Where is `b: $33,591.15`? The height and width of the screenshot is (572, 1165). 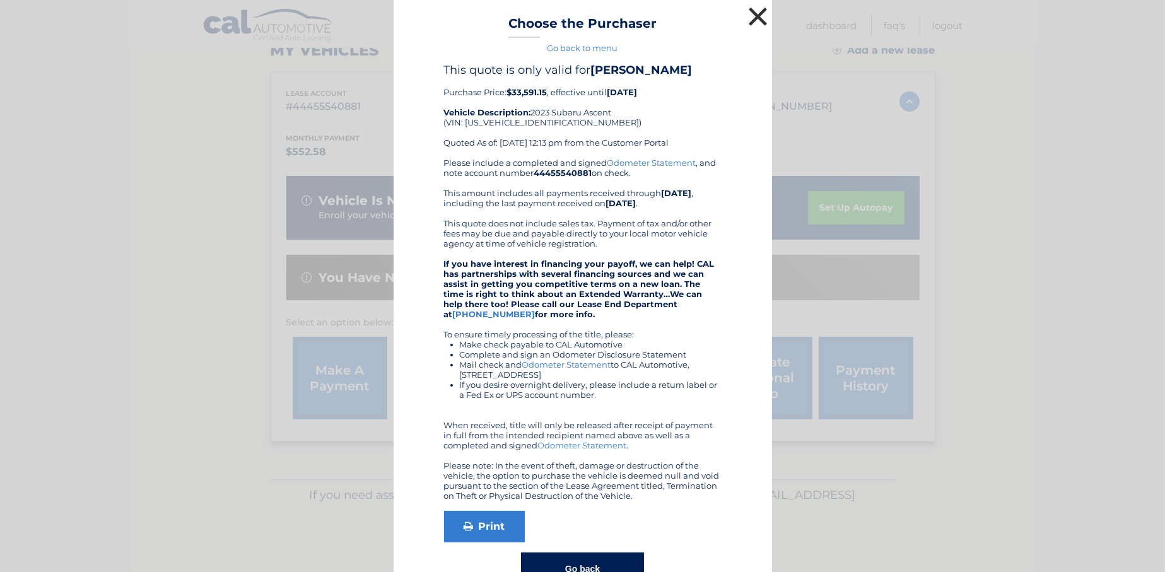 b: $33,591.15 is located at coordinates (527, 92).